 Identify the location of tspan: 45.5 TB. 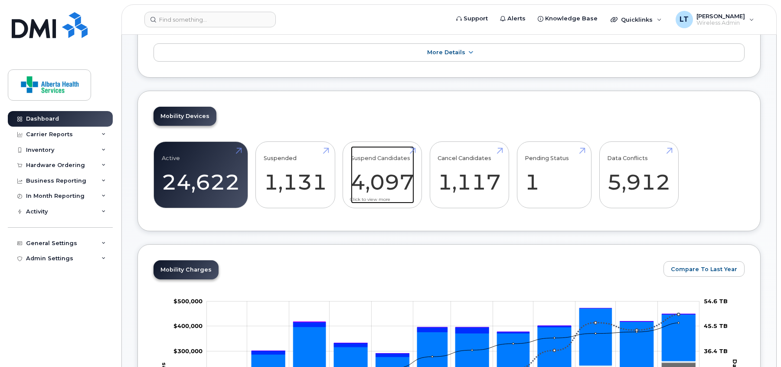
(716, 326).